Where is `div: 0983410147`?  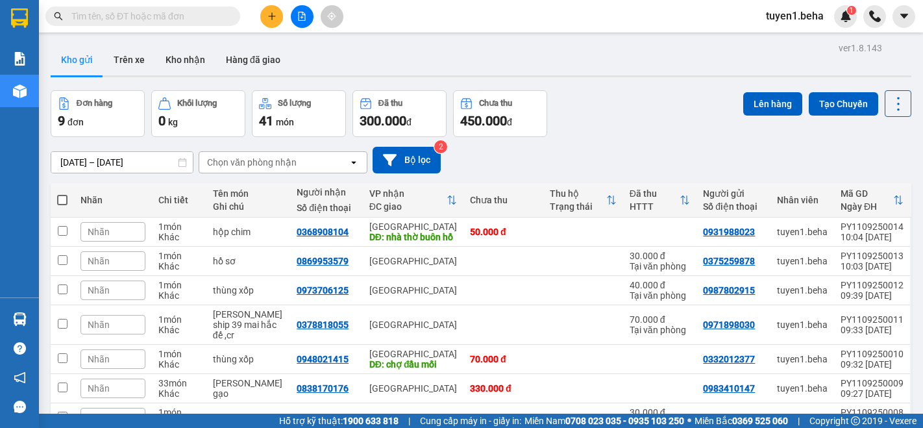 div: 0983410147 is located at coordinates (729, 388).